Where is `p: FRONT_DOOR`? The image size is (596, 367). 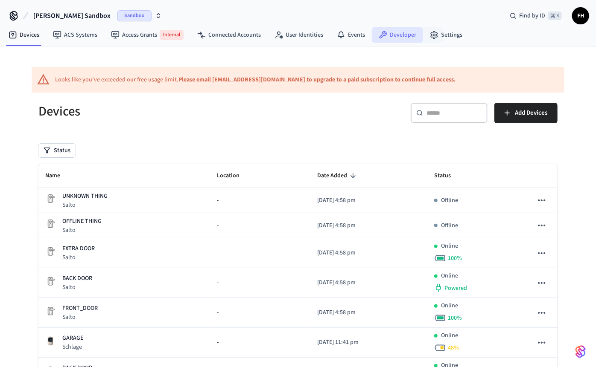
p: FRONT_DOOR is located at coordinates (80, 308).